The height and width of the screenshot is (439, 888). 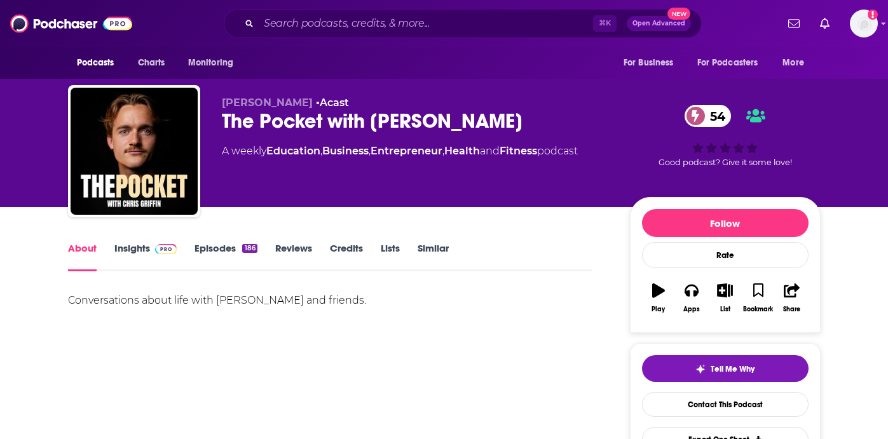 What do you see at coordinates (400, 151) in the screenshot?
I see `div: A weekly podcast` at bounding box center [400, 151].